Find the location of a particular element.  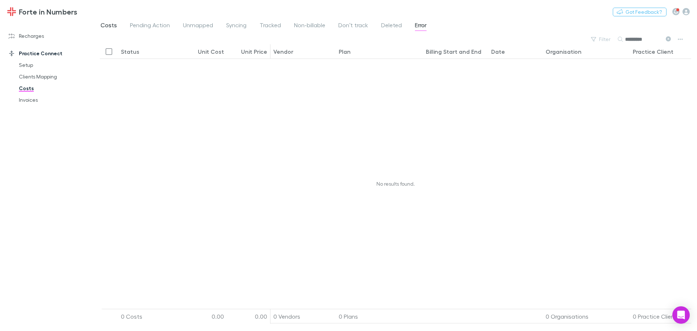

div: 0 Vendors is located at coordinates (303, 316).